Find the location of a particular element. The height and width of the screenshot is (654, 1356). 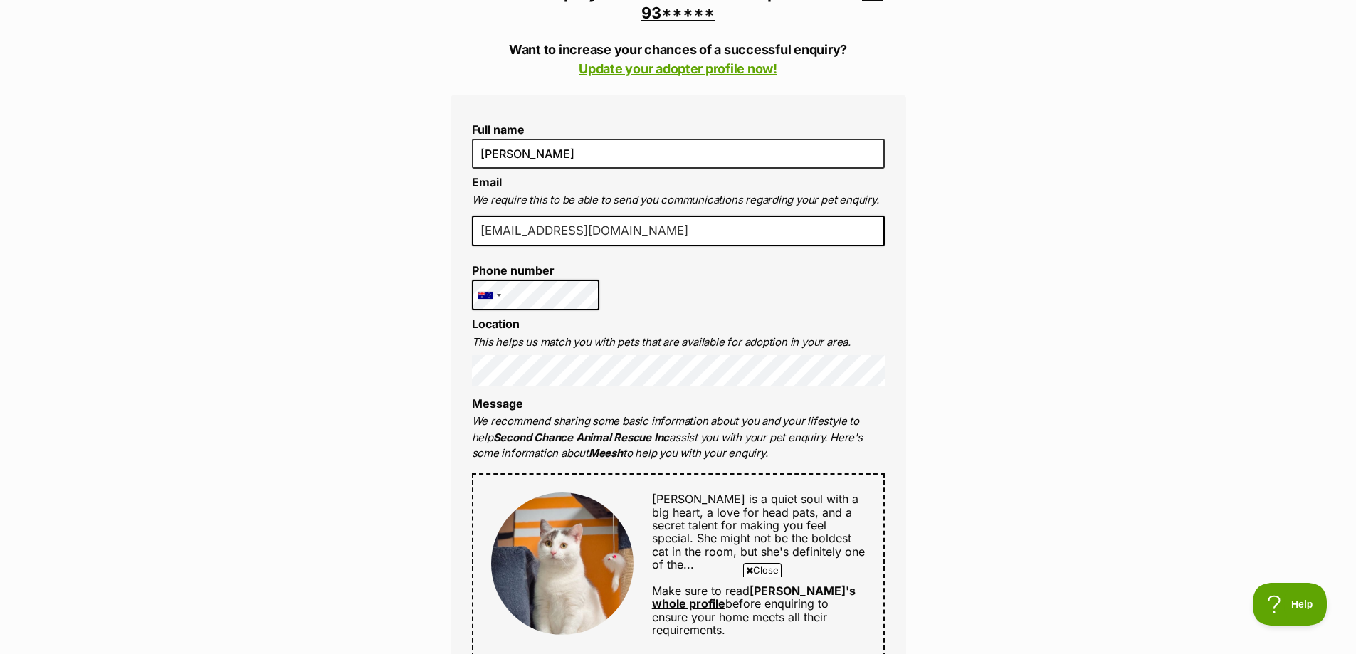

p: Want to increase your chances of a successful enquiry? is located at coordinates (678, 59).